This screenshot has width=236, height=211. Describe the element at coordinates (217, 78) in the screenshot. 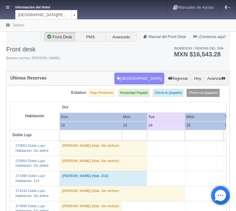

I see `button: Avanzar` at that location.